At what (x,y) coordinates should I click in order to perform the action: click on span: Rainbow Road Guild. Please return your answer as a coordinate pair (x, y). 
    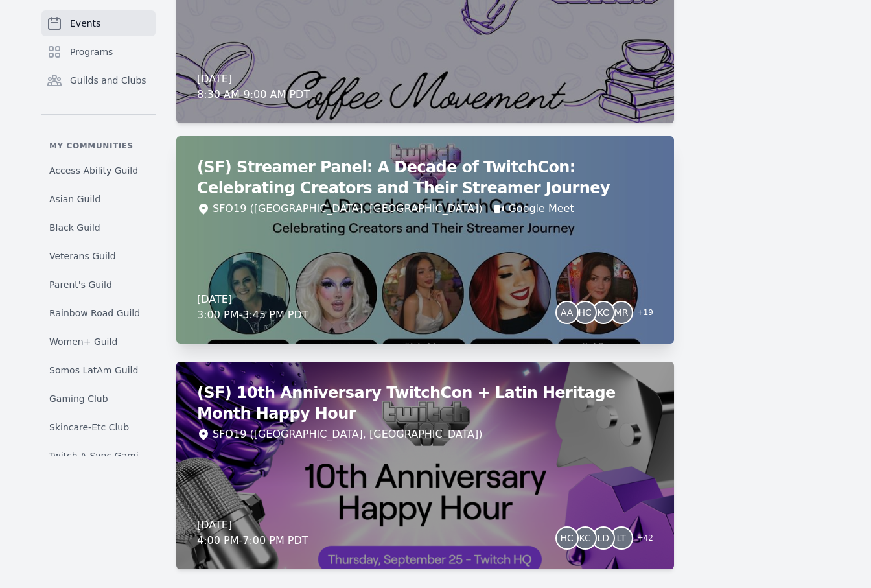
    Looking at the image, I should click on (95, 313).